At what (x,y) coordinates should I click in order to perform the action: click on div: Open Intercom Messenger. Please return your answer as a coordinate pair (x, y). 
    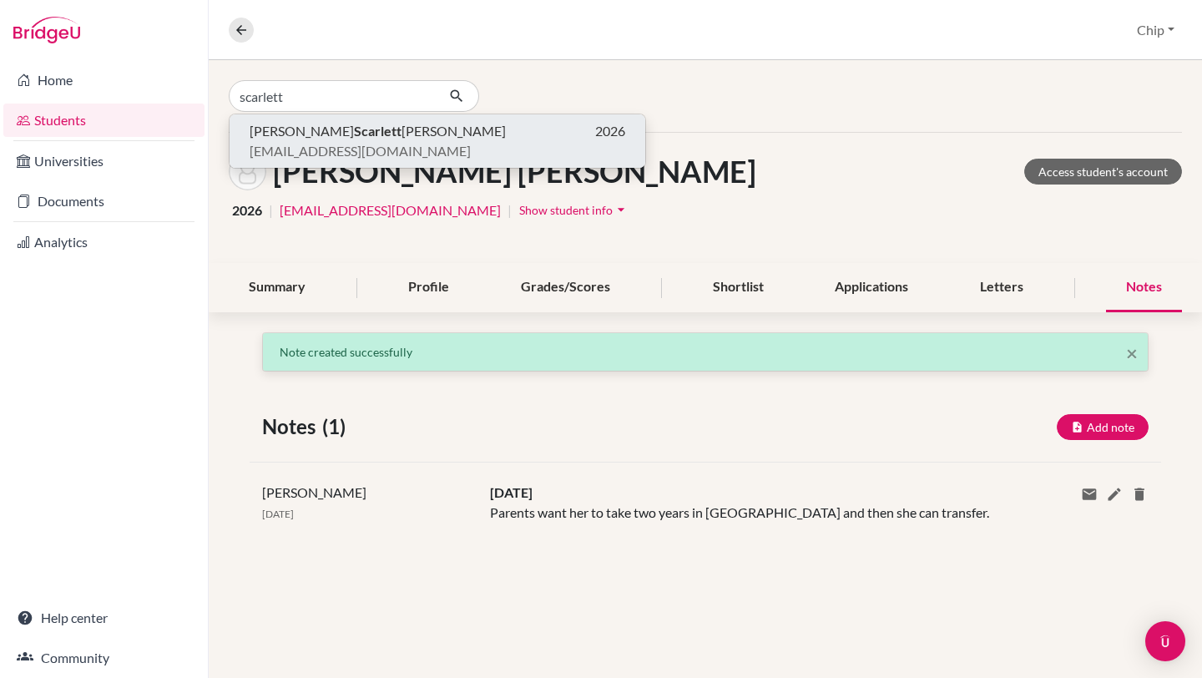
    Looking at the image, I should click on (1165, 641).